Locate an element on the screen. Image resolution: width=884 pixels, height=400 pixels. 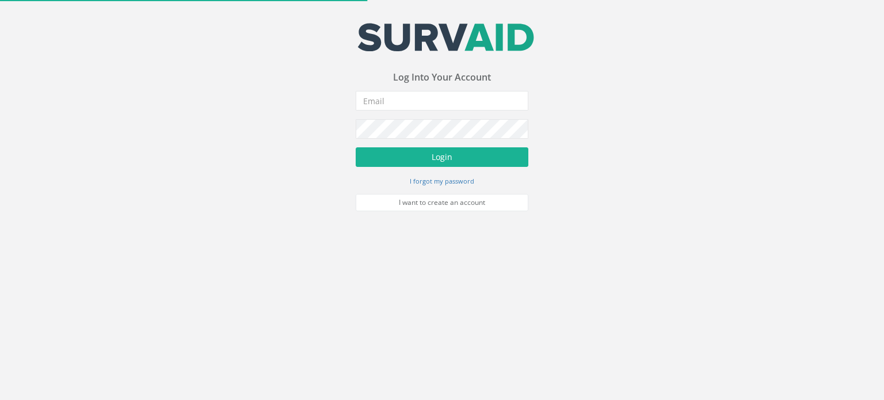
h3: Log Into Your Account is located at coordinates (442, 78).